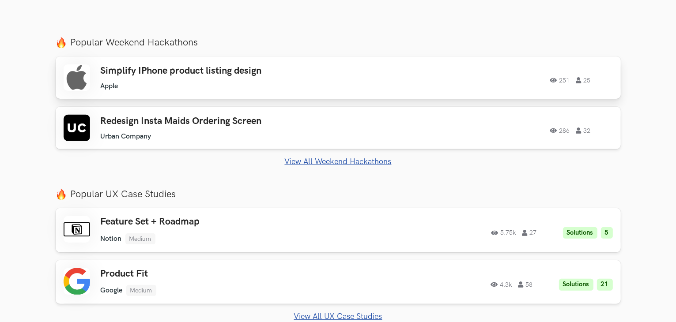 This screenshot has height=322, width=676. I want to click on h3: Product Fit, so click(226, 274).